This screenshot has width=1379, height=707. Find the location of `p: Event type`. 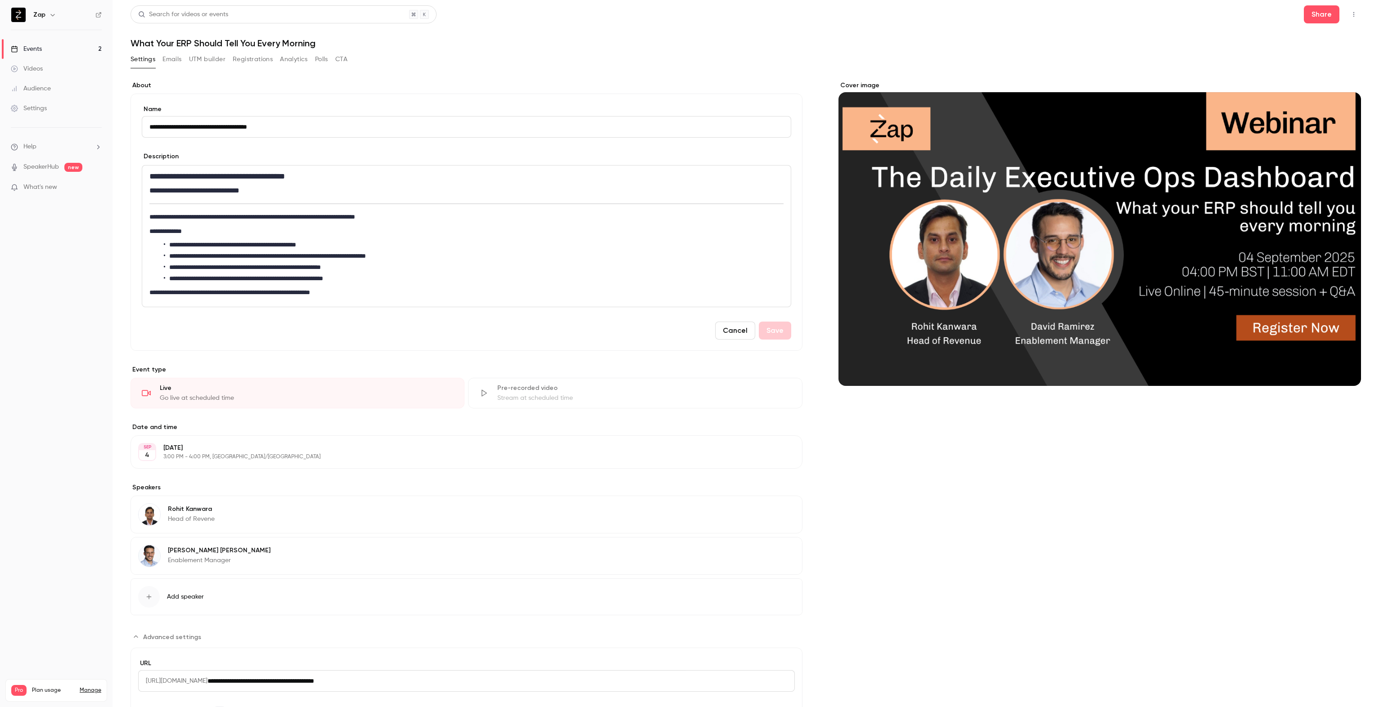

p: Event type is located at coordinates (466, 370).